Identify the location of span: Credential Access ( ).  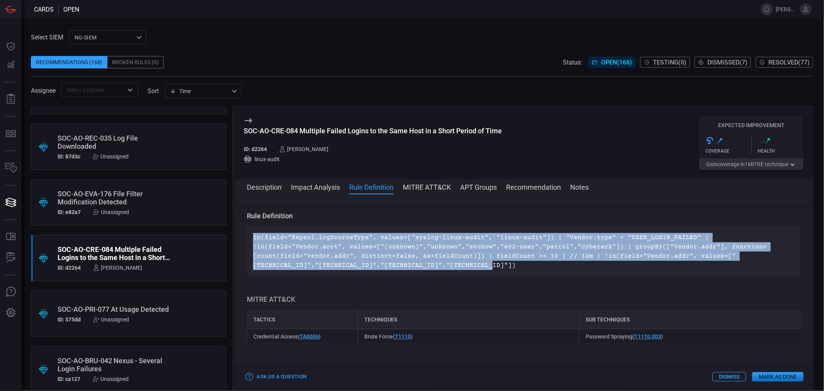
(287, 337).